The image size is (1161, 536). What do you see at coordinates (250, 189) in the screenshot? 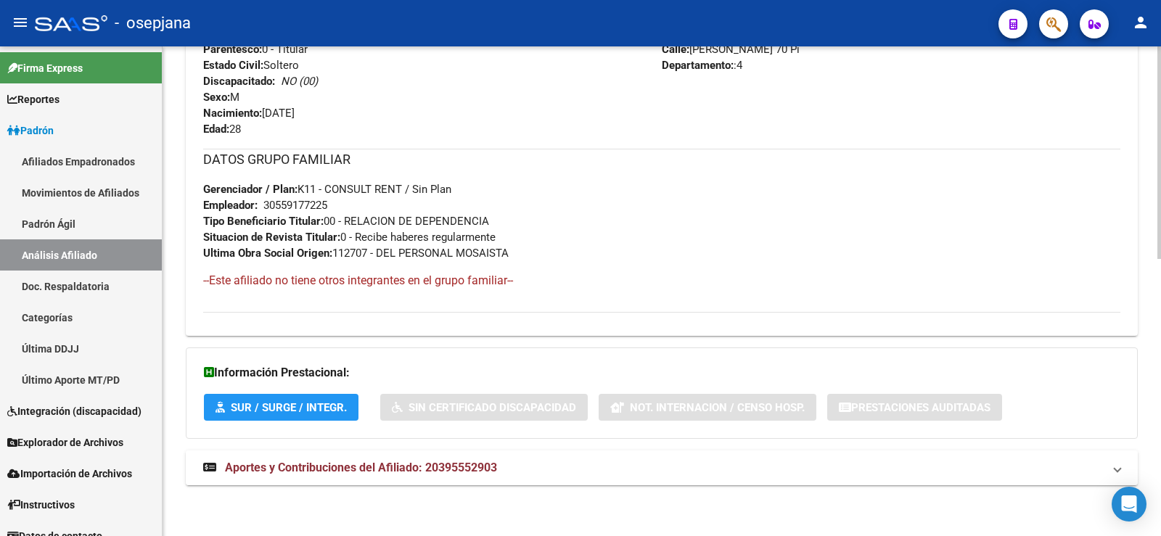
I see `strong: Gerenciador / Plan:` at bounding box center [250, 189].